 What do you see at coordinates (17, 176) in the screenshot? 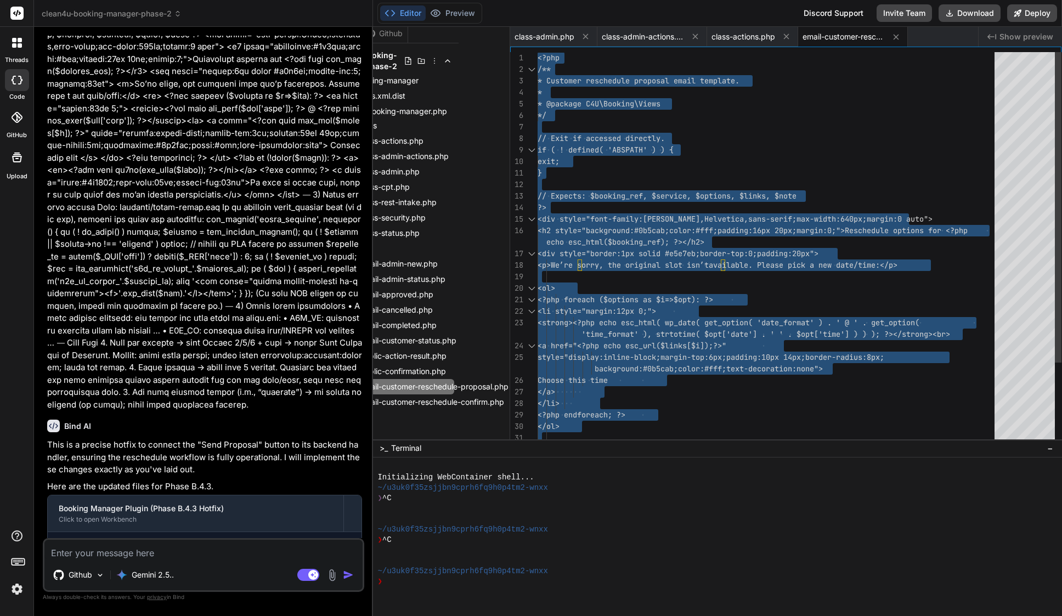
I see `label: Upload` at bounding box center [17, 176].